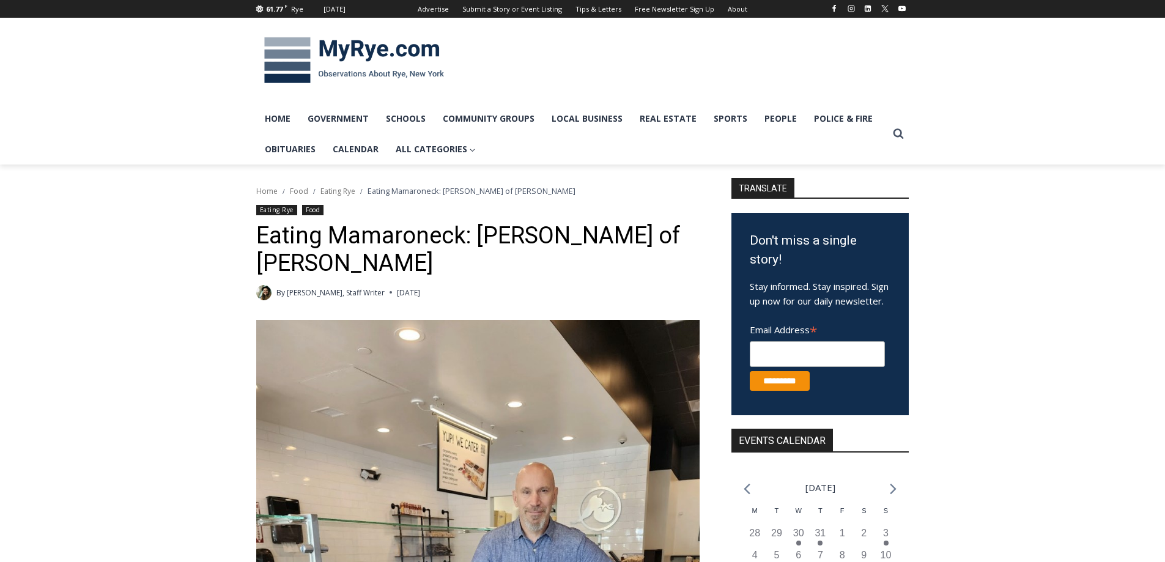 The height and width of the screenshot is (562, 1165). I want to click on div: Monday, so click(754, 515).